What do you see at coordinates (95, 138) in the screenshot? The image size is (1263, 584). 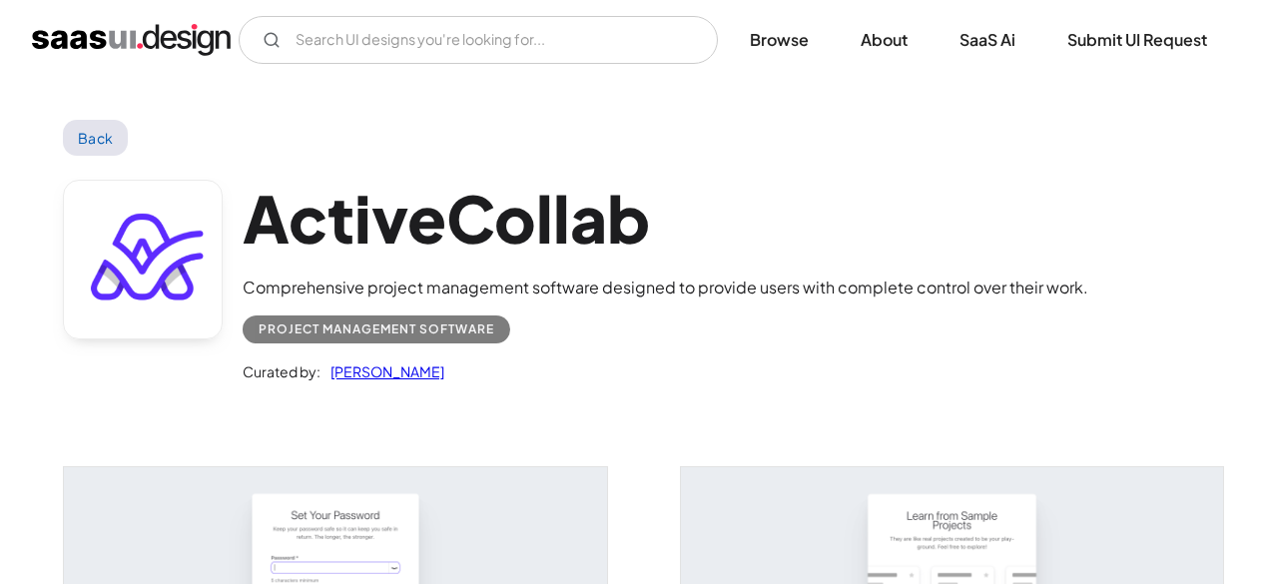 I see `a: Back` at bounding box center [95, 138].